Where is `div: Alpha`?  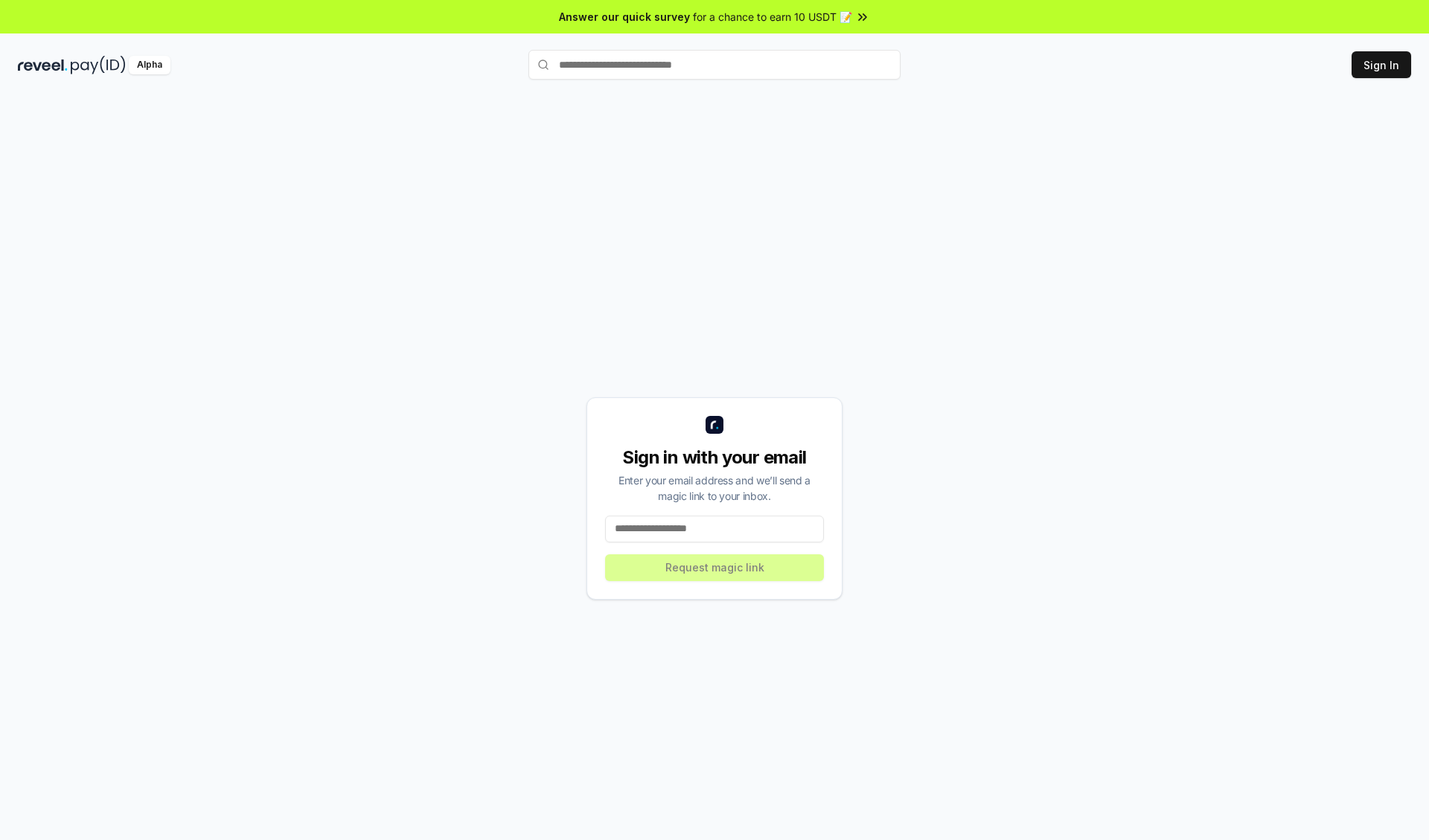 div: Alpha is located at coordinates (150, 65).